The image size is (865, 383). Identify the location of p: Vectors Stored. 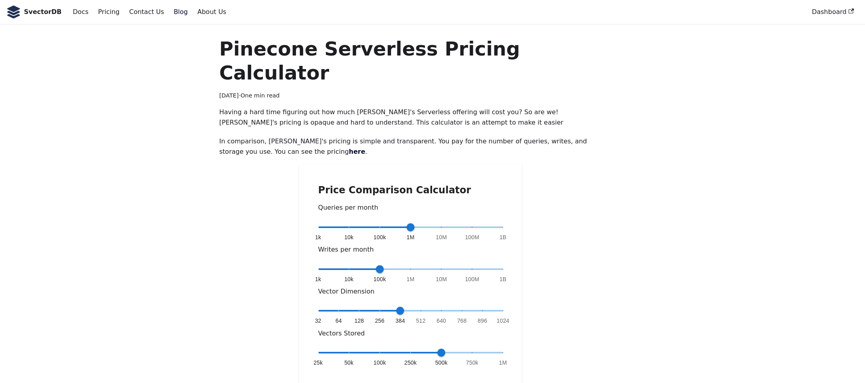
(410, 333).